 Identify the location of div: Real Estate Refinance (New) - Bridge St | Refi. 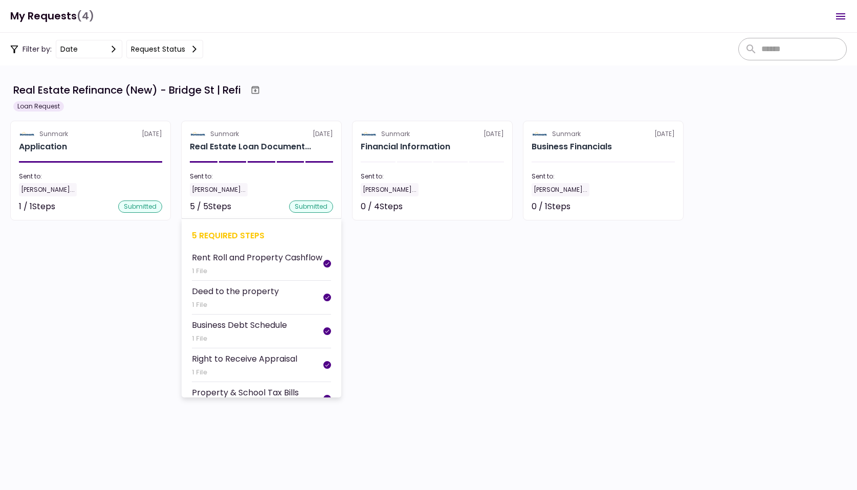
(127, 90).